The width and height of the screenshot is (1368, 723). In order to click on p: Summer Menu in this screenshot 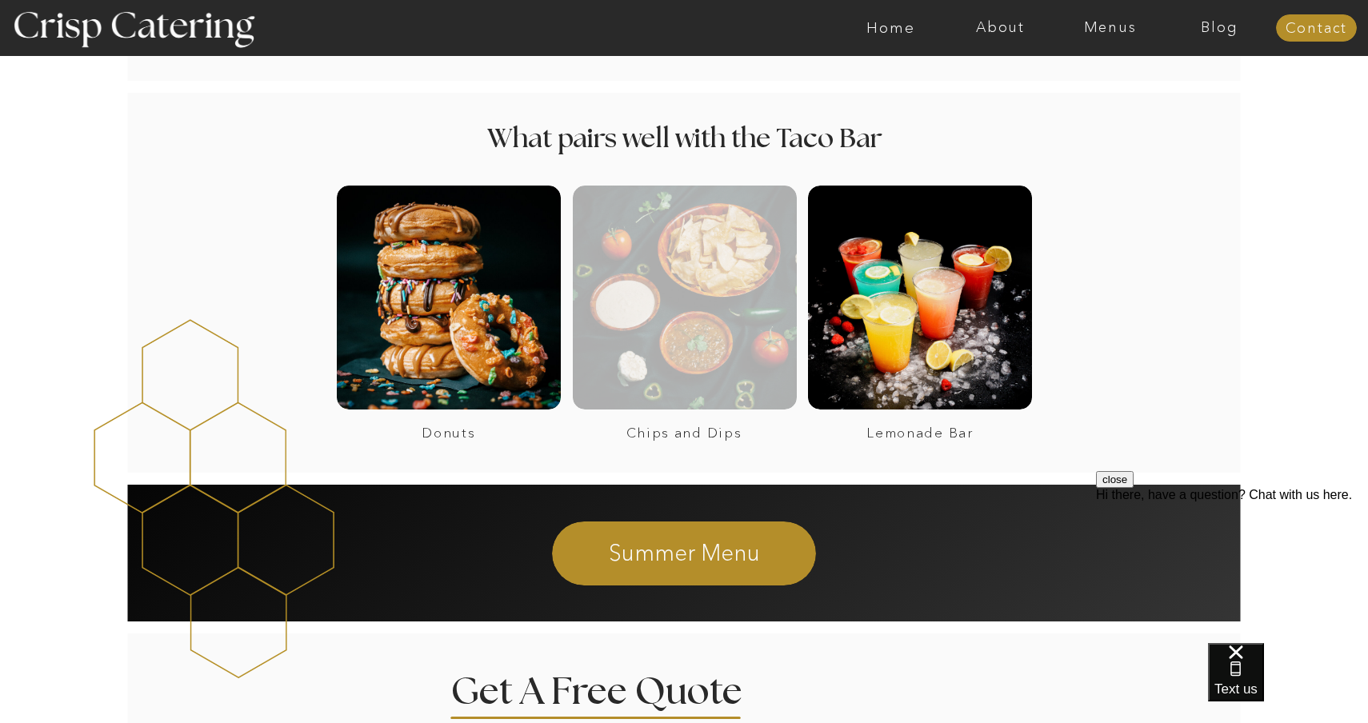, I will do `click(684, 552)`.